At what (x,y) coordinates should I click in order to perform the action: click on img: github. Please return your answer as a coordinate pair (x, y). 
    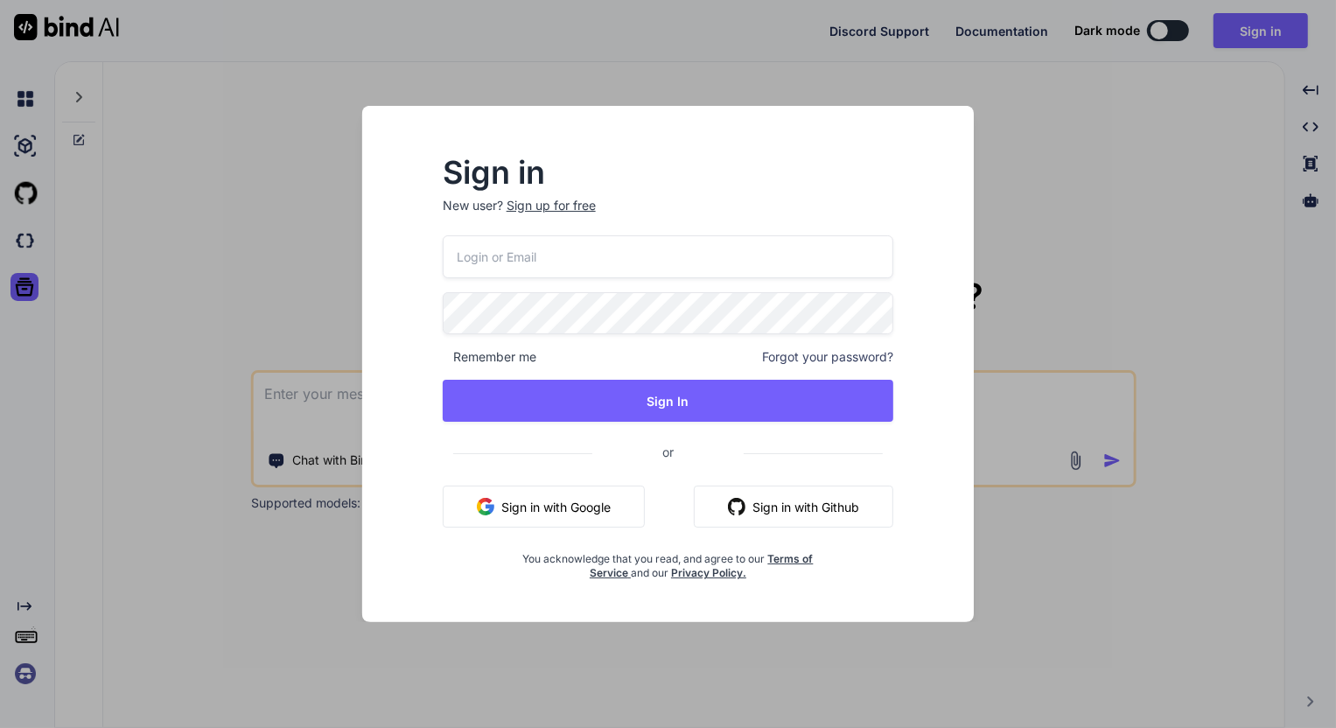
    Looking at the image, I should click on (737, 507).